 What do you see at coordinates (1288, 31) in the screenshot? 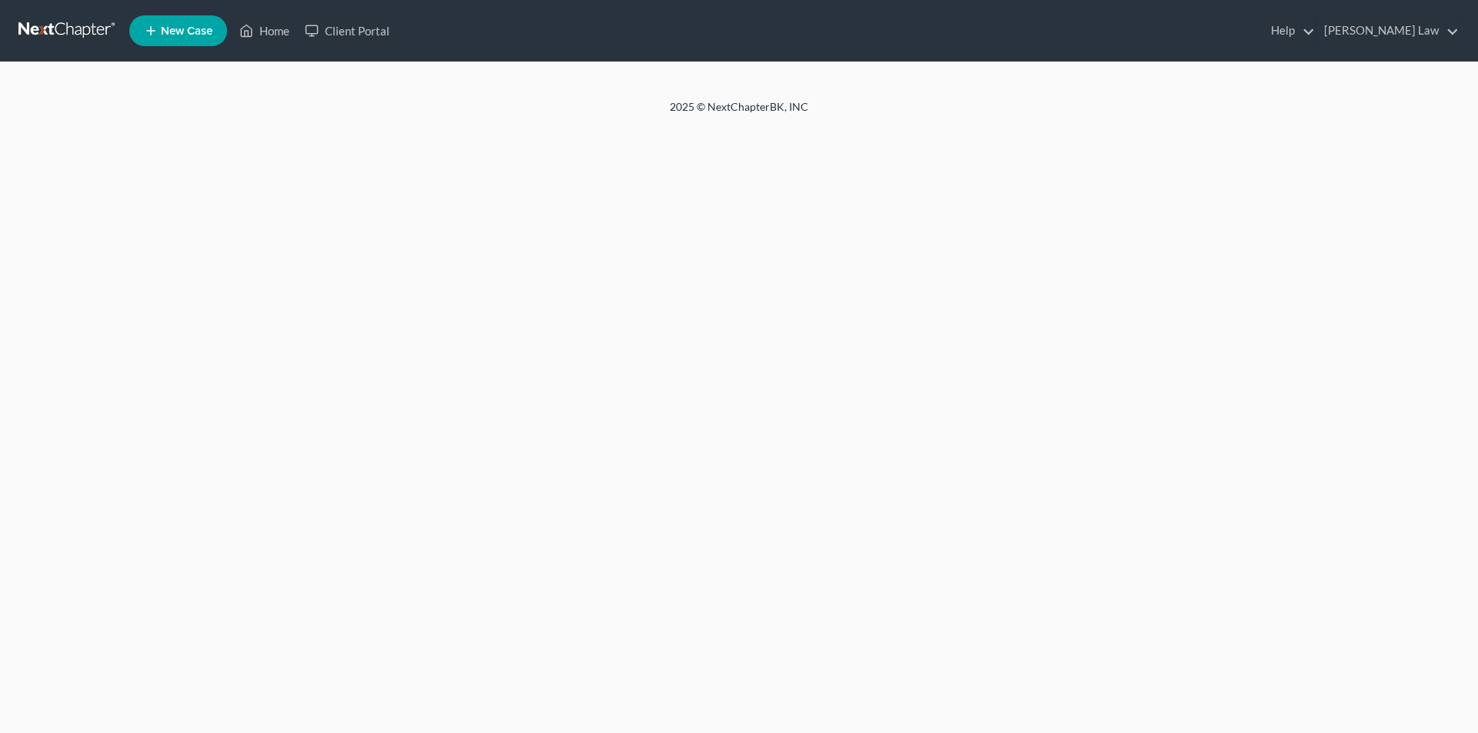
I see `a: Help` at bounding box center [1288, 31].